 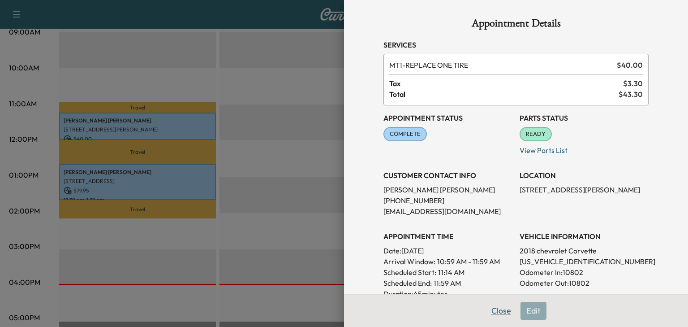 What do you see at coordinates (451, 272) in the screenshot?
I see `p: 11:14 AM` at bounding box center [451, 272].